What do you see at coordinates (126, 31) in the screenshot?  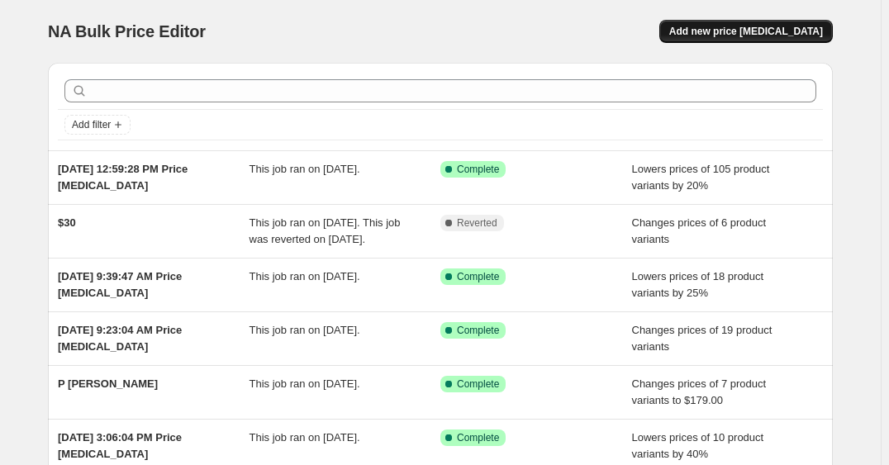 I see `span: NA Bulk Price Editor` at bounding box center [126, 31].